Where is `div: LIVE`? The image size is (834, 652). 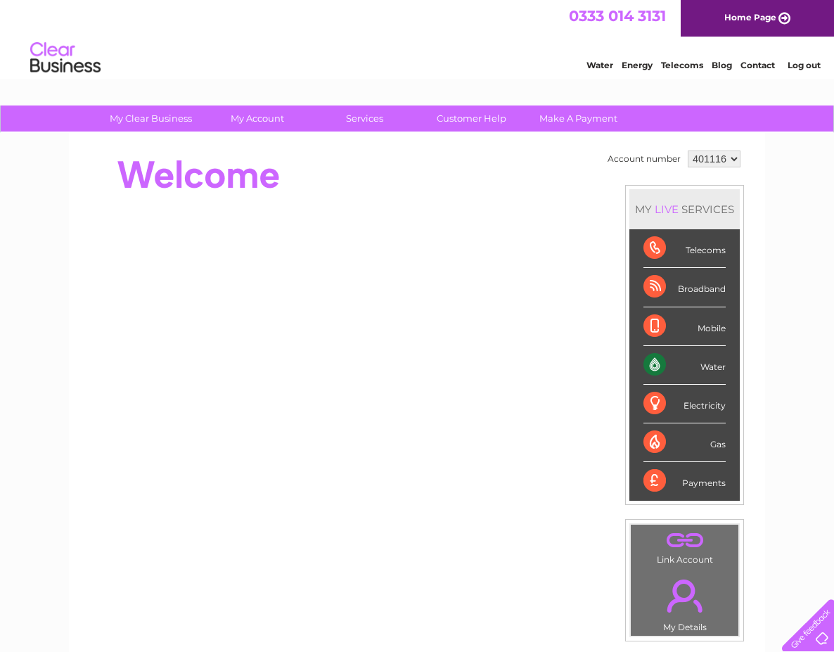
div: LIVE is located at coordinates (667, 209).